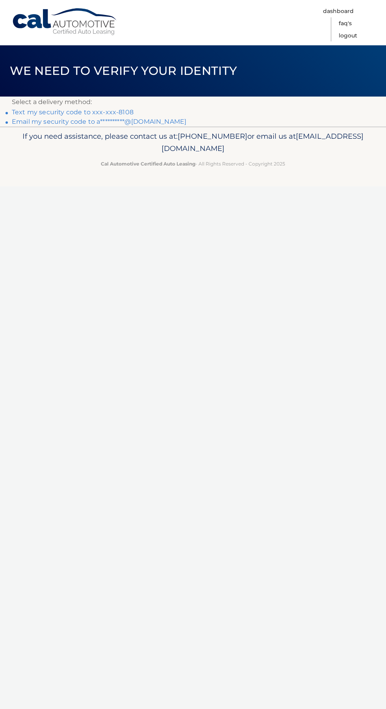  I want to click on p: If you need assistance, please contact us at: or email us at, so click(193, 143).